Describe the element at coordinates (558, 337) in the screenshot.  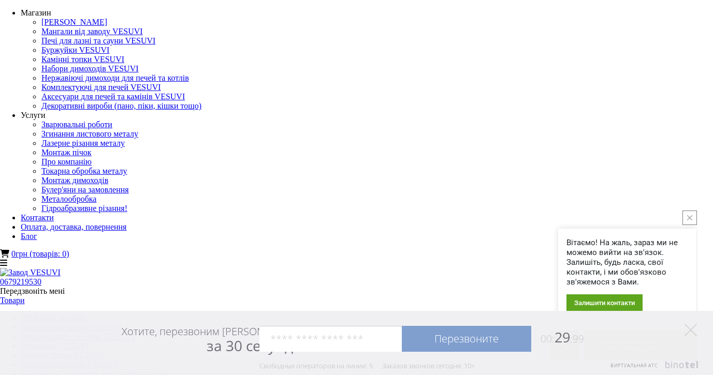
I see `span: 29` at that location.